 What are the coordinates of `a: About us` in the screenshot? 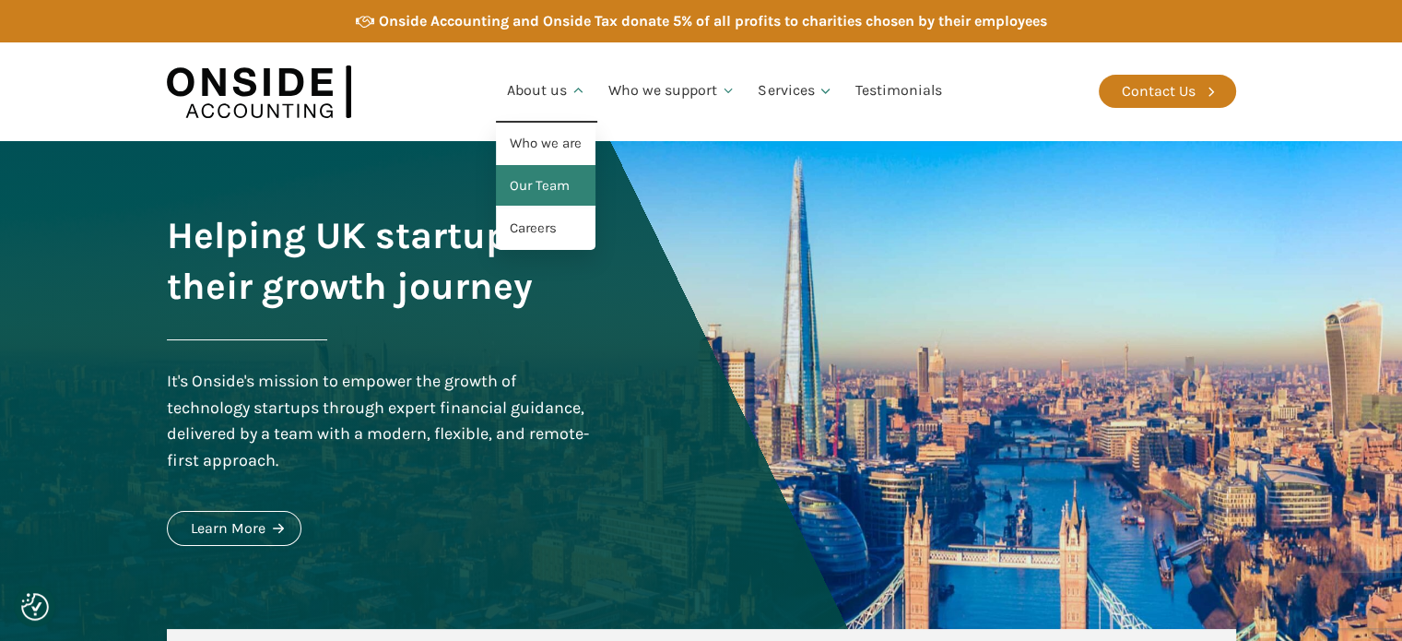 It's located at (547, 91).